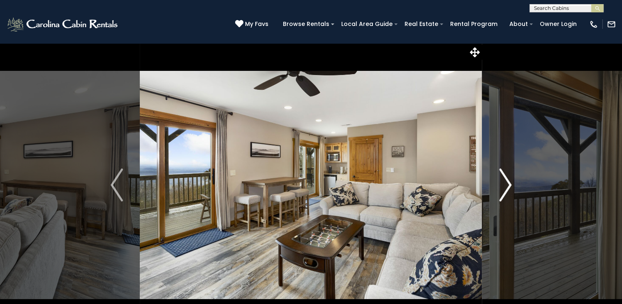 The width and height of the screenshot is (622, 304). I want to click on a: My Favs, so click(253, 24).